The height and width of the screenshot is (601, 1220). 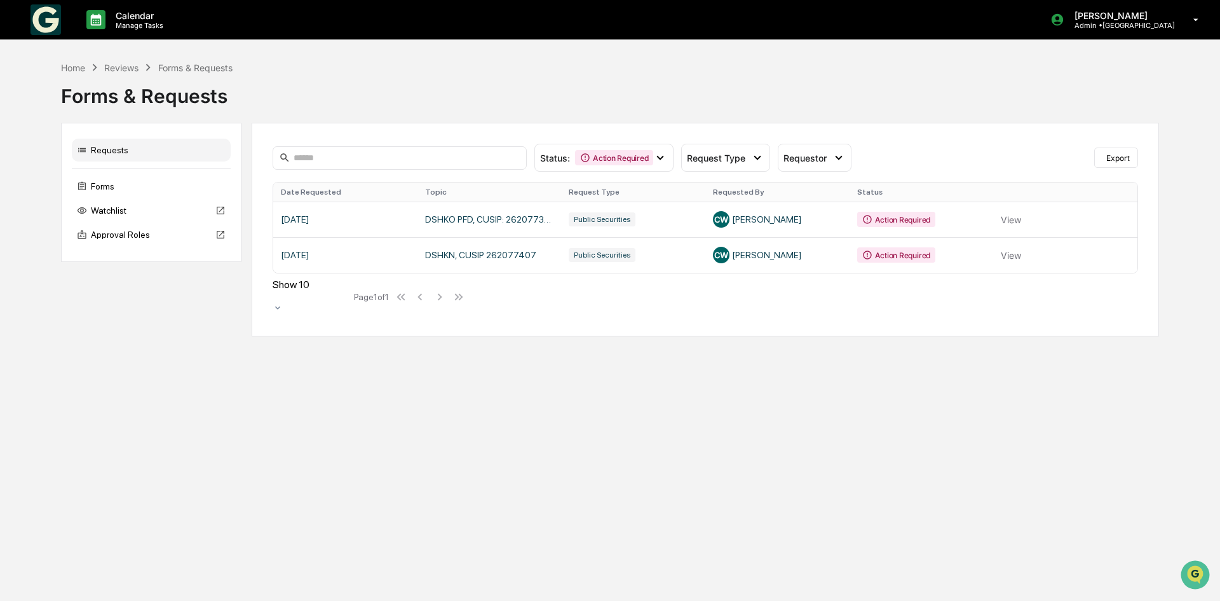 What do you see at coordinates (137, 25) in the screenshot?
I see `p: Manage Tasks` at bounding box center [137, 25].